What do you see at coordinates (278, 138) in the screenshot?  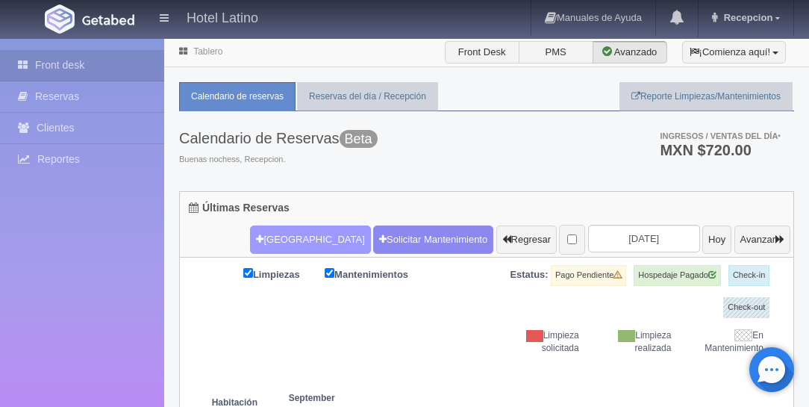 I see `h3: Calendario de Reservas` at bounding box center [278, 138].